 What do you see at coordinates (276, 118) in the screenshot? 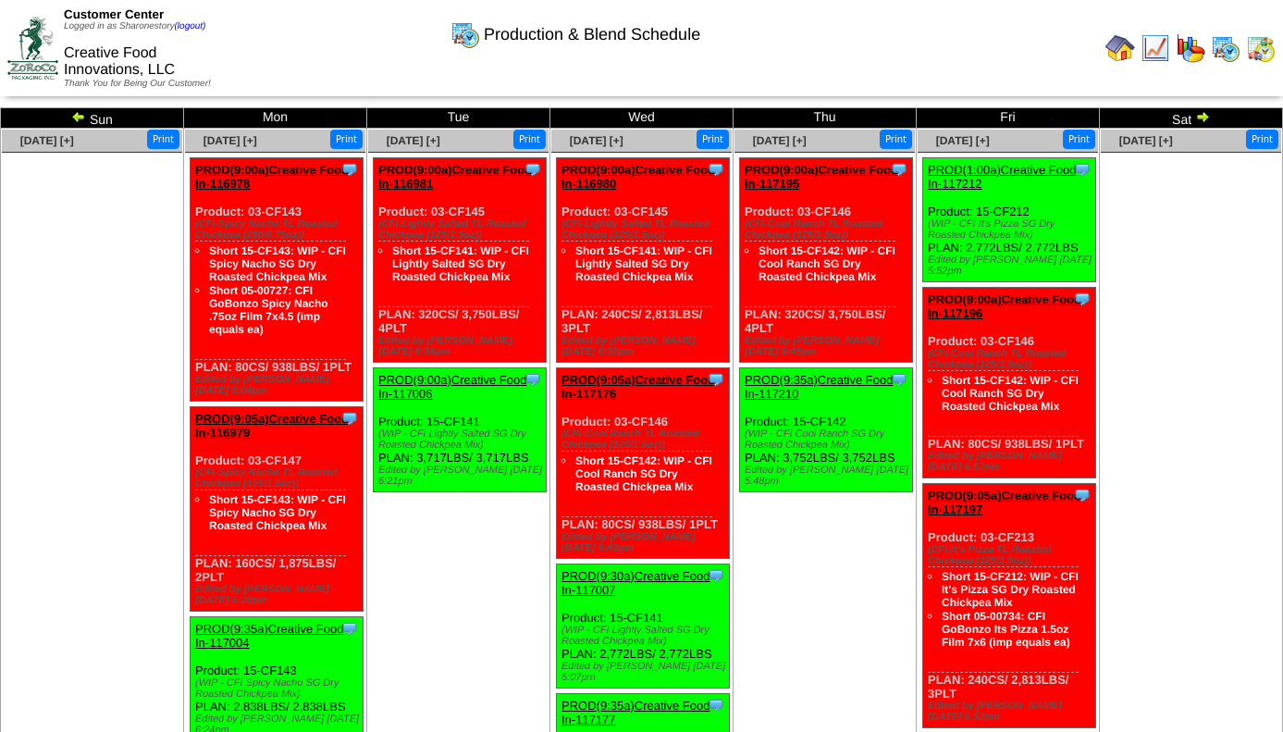
I see `td: Mon` at bounding box center [276, 118].